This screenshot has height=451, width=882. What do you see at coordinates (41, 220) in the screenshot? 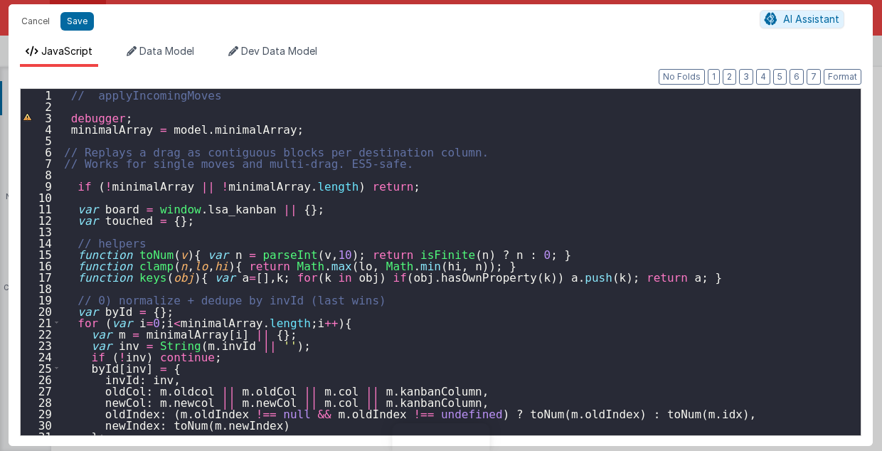
I see `div: 12` at bounding box center [41, 220].